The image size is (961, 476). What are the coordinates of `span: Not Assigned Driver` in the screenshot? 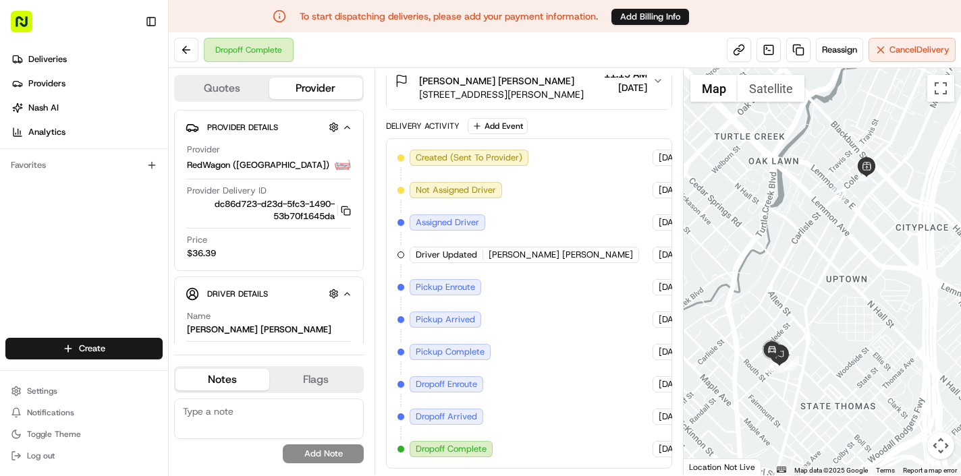 It's located at (455, 190).